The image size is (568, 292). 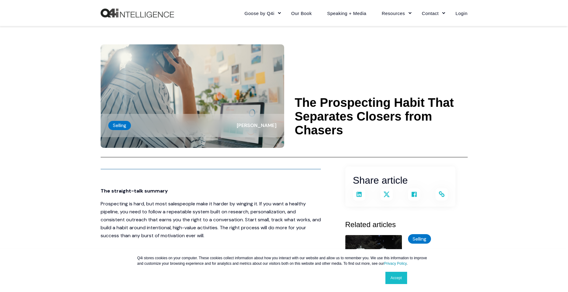 I want to click on p: Q4i stores cookies on your computer. These cookies collect information about how you interact wit..., so click(x=284, y=260).